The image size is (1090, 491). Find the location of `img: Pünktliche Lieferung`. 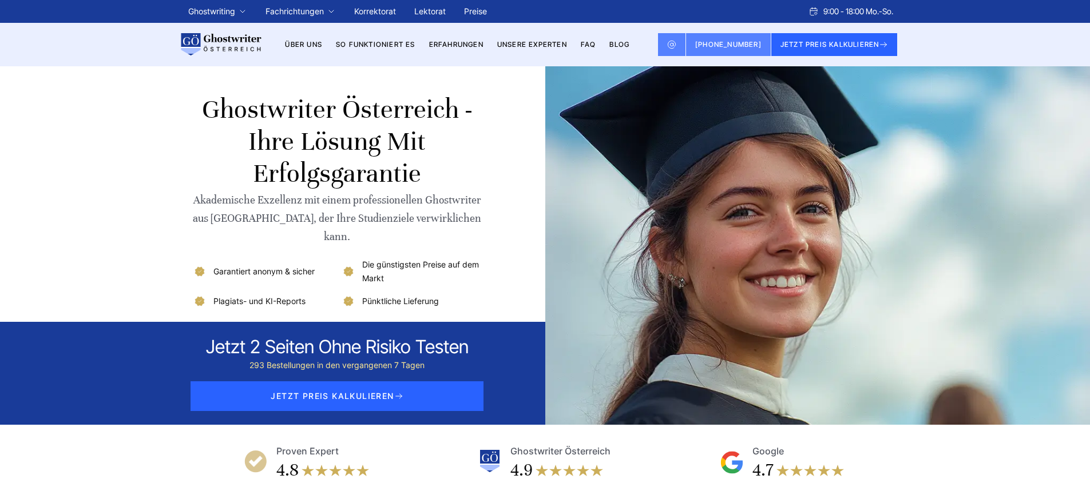

img: Pünktliche Lieferung is located at coordinates (348, 301).